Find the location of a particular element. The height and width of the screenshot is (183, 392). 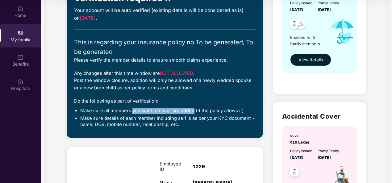

img: svg+xml;base64,PHN2ZyBpZD0iSG9tZSIgeG1sbnM9Imh0dHA6Ly93d3cudzMub3JnLzIwMDAvc3ZnIiB3aWR0aD0iMjAiIG... is located at coordinates (20, 9).